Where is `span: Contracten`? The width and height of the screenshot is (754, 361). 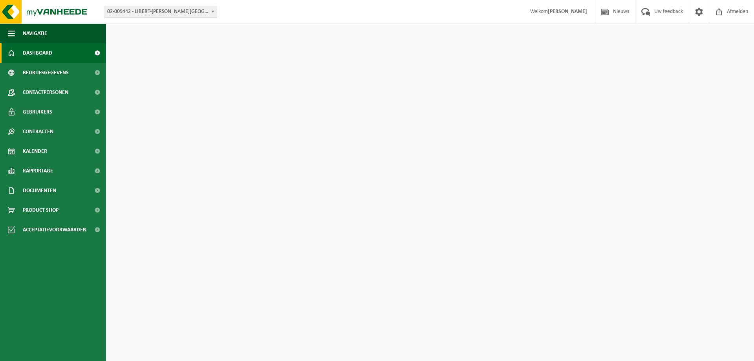
span: Contracten is located at coordinates (38, 132).